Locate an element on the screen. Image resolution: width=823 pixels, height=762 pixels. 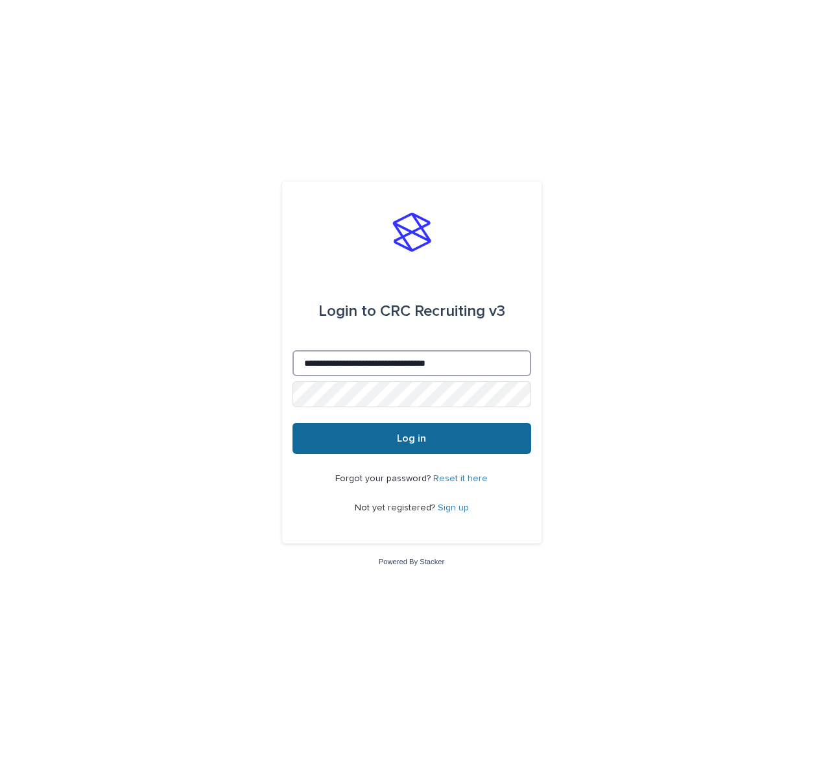
a: Powered By Stacker is located at coordinates (411, 562).